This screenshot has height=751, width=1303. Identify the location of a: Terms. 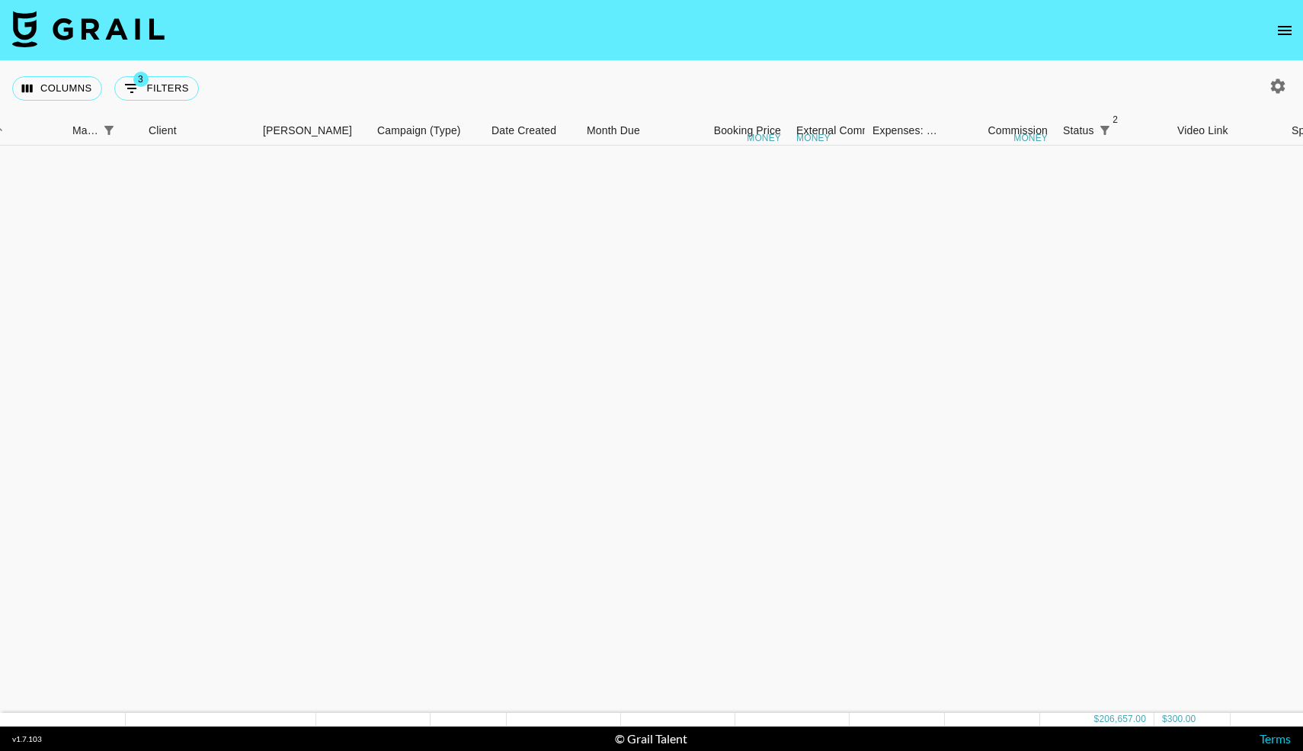
(1275, 738).